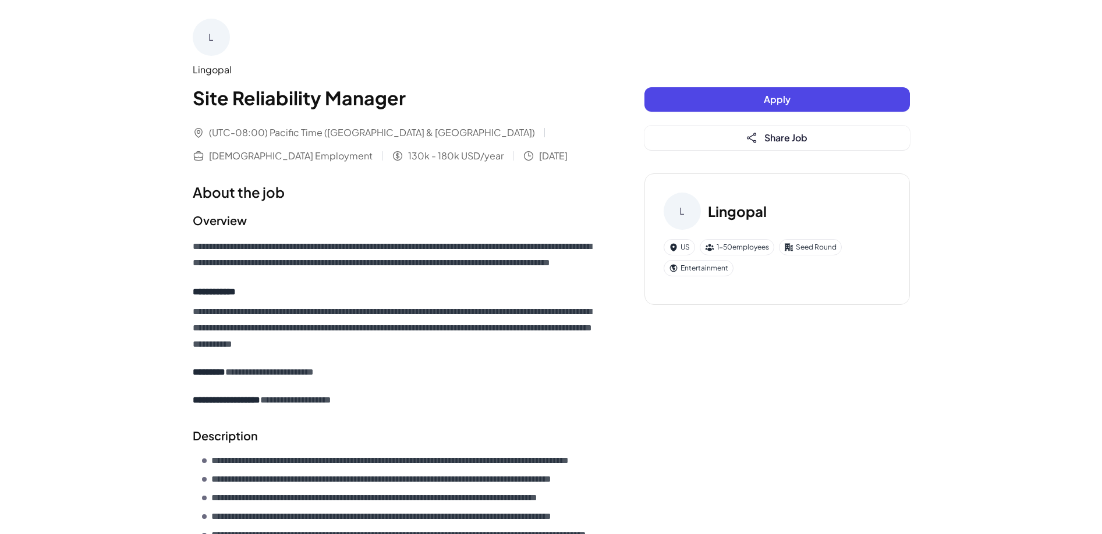 The height and width of the screenshot is (534, 1102). I want to click on div: Entertainment, so click(698, 268).